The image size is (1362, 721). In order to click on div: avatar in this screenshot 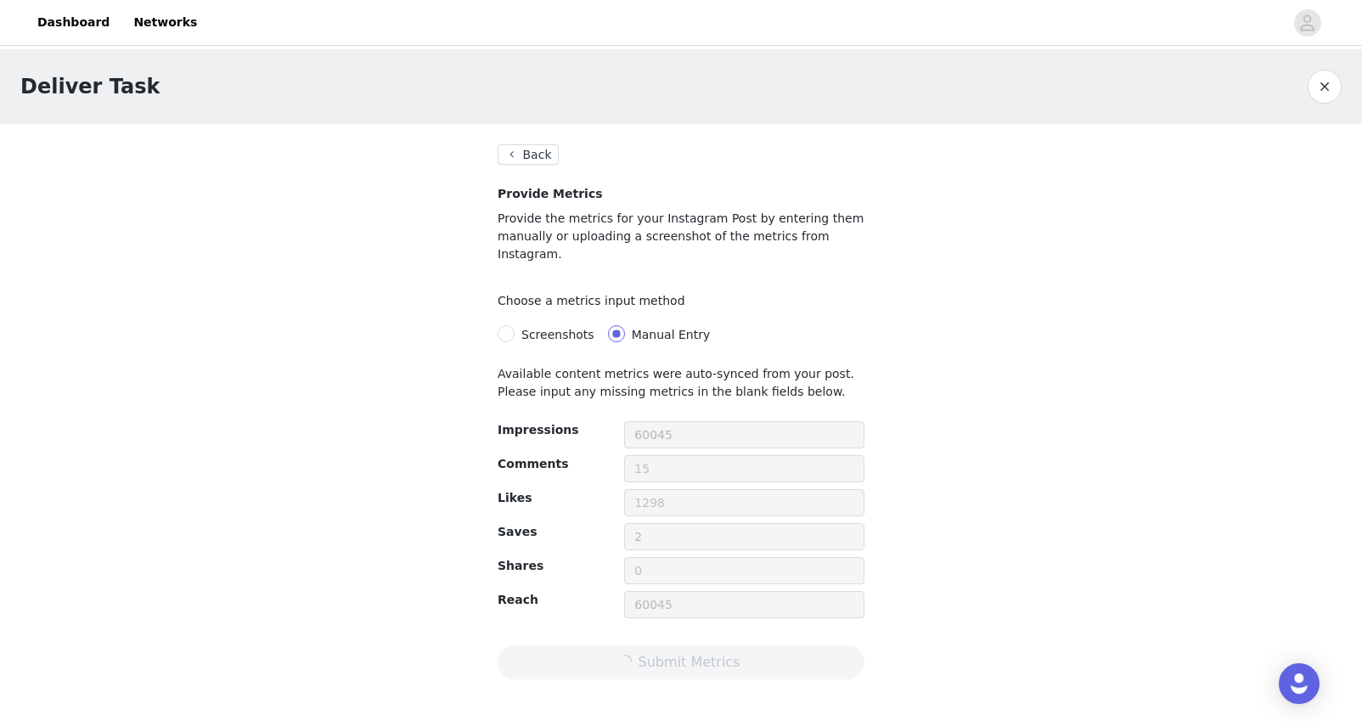, I will do `click(1307, 23)`.